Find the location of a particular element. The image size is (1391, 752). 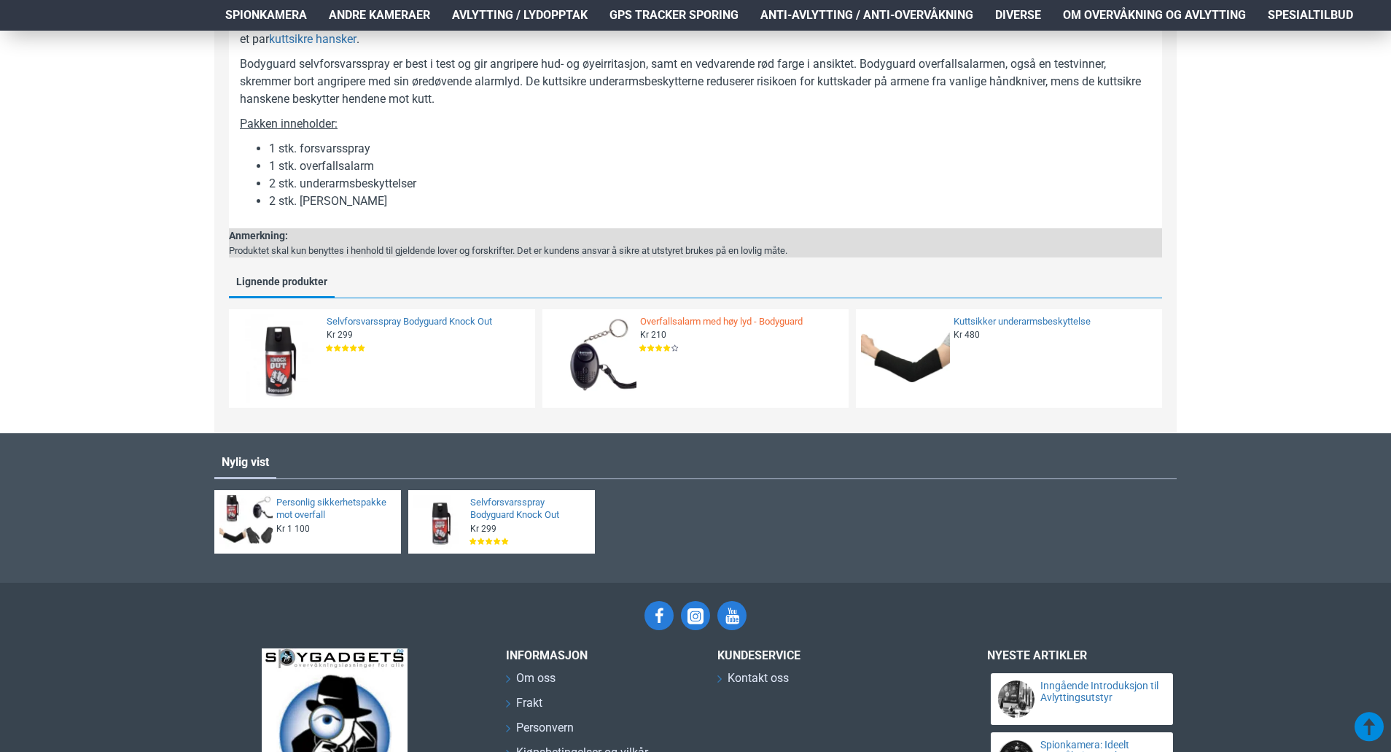

a: Personlig sikkerhetspakke mot overfall is located at coordinates (334, 509).